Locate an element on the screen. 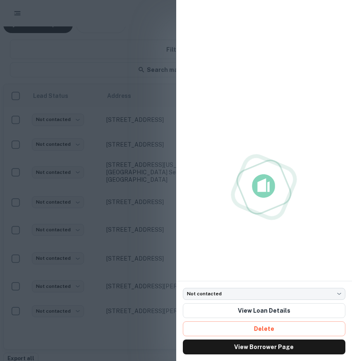 The width and height of the screenshot is (352, 361). div: Not contacted is located at coordinates (264, 294).